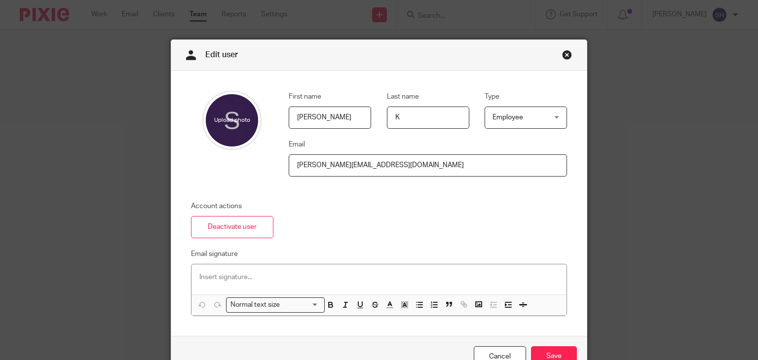 The image size is (758, 360). I want to click on label: Last name, so click(403, 97).